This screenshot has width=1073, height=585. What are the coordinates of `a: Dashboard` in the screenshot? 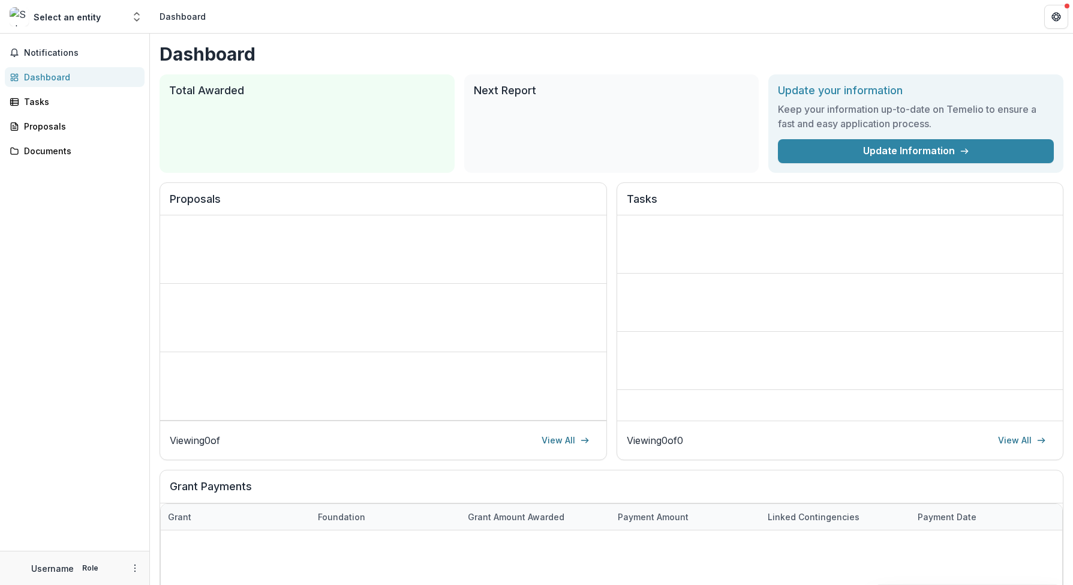 It's located at (74, 77).